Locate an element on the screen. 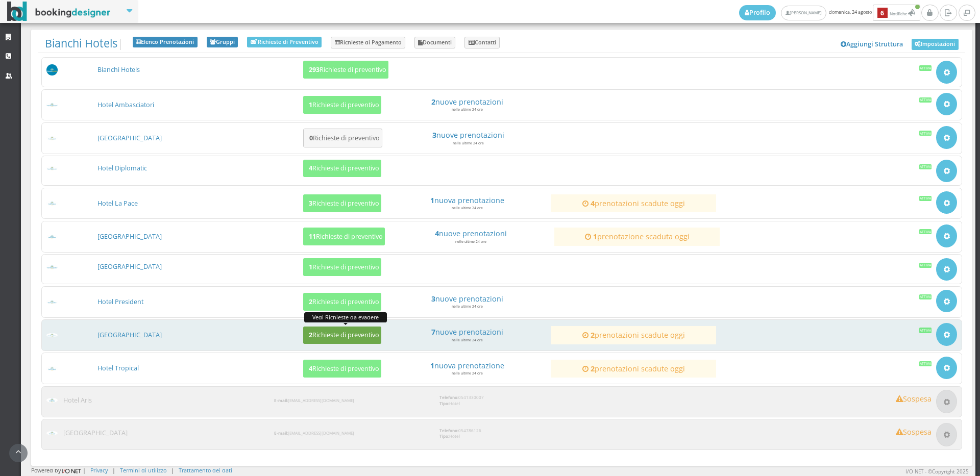 The image size is (980, 476). h4: Sospesa is located at coordinates (913, 432).